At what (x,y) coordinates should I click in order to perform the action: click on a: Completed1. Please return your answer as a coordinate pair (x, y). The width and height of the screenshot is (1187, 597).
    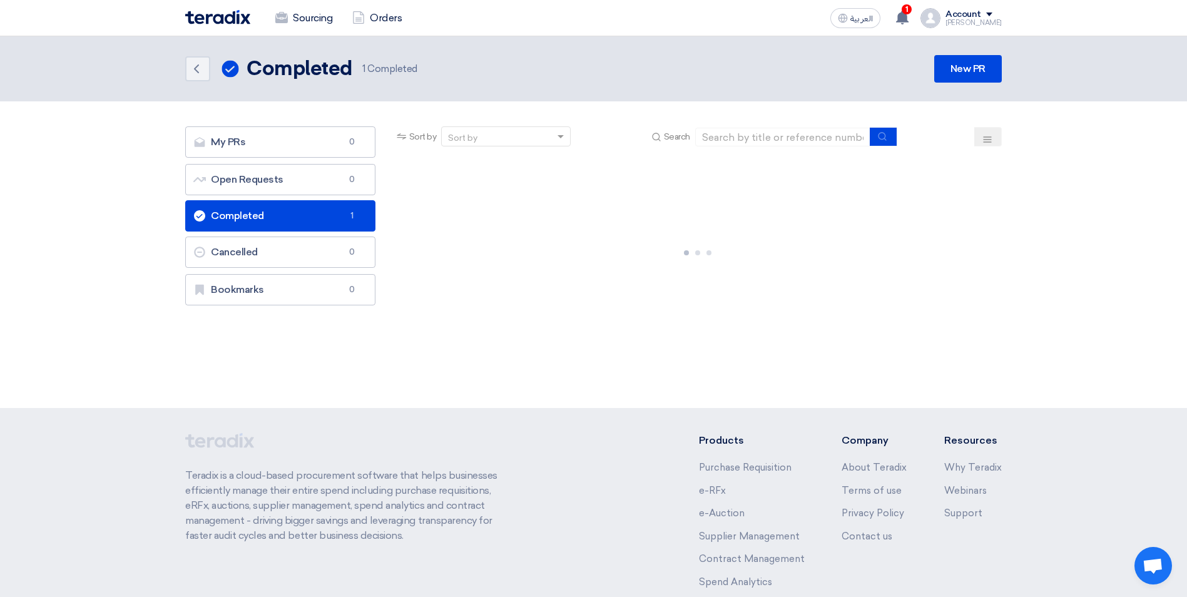
    Looking at the image, I should click on (280, 216).